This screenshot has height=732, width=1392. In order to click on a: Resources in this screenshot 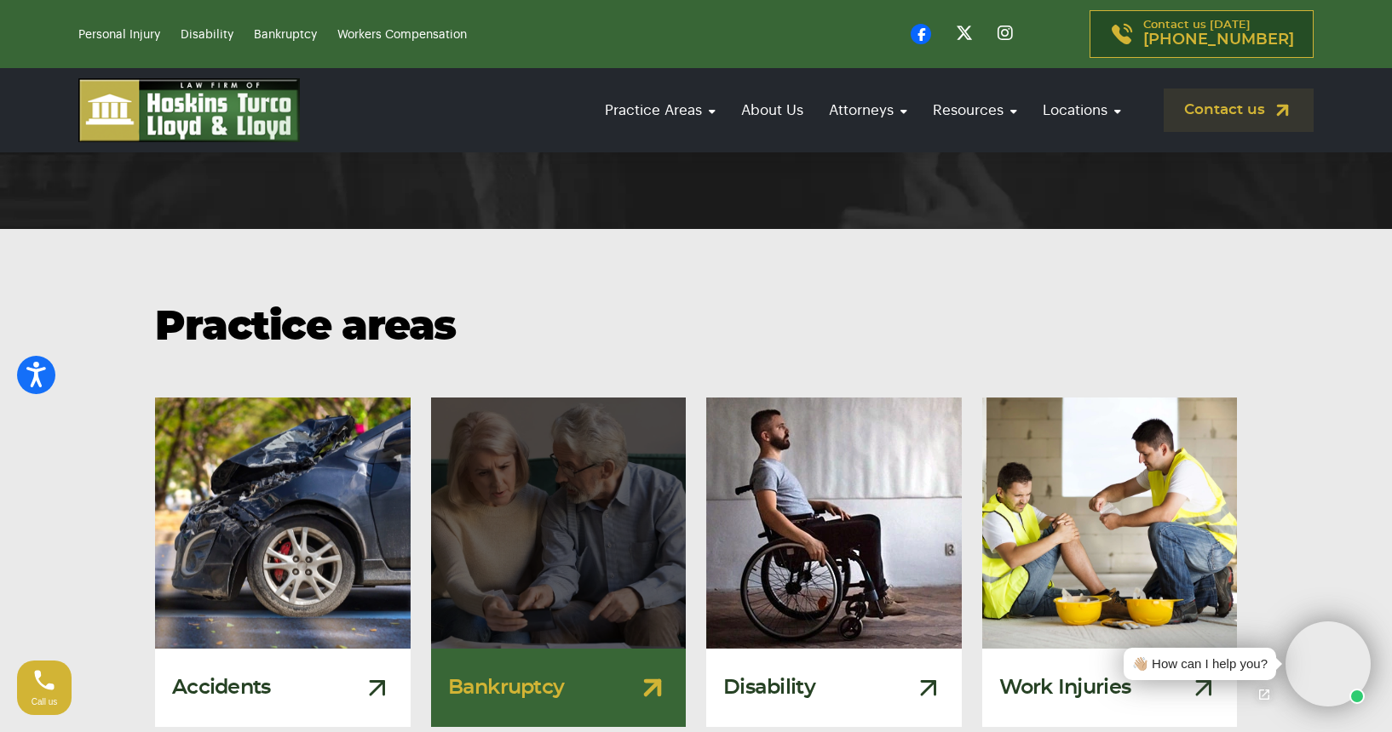, I will do `click(974, 110)`.